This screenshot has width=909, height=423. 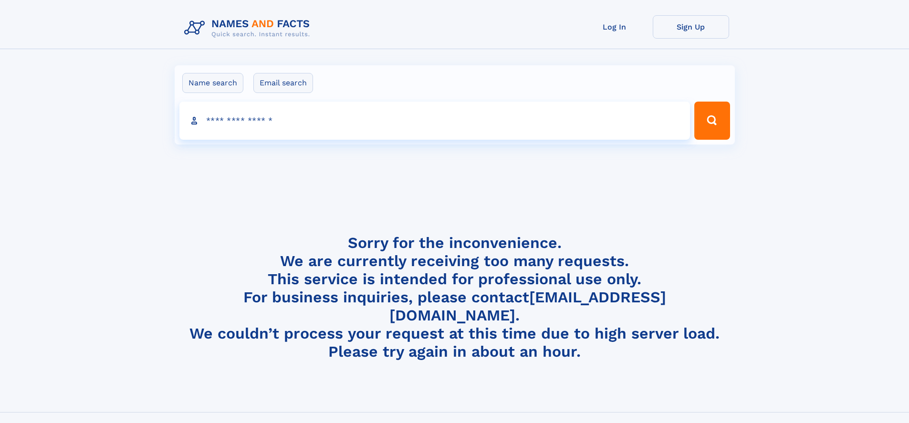 What do you see at coordinates (455, 297) in the screenshot?
I see `h4: Sorry for the inconvenience. We are currently receiving too many requests. This service is intend...` at bounding box center [455, 297].